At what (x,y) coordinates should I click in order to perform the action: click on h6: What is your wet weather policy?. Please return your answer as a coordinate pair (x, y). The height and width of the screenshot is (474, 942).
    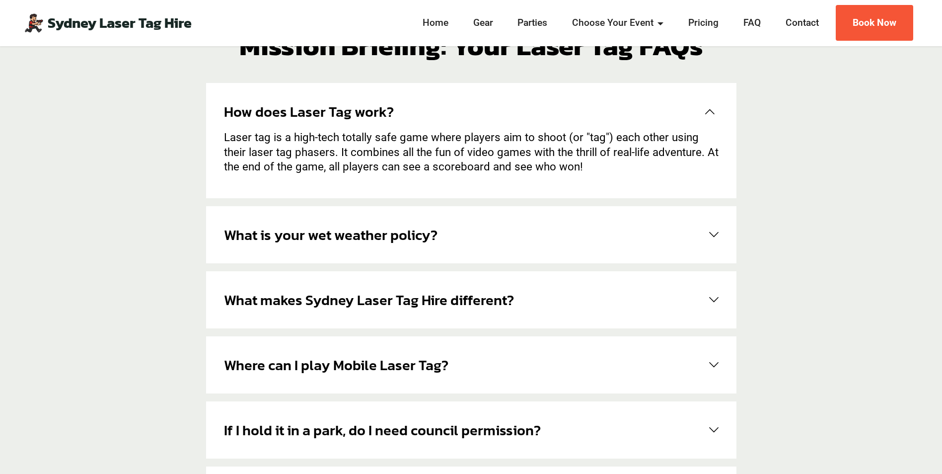
    Looking at the image, I should click on (331, 234).